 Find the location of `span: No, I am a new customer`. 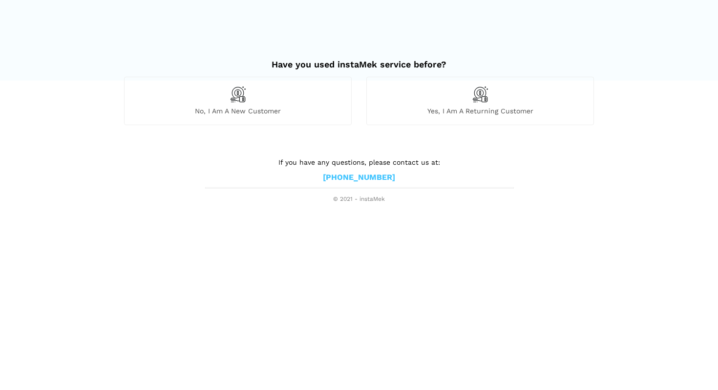

span: No, I am a new customer is located at coordinates (238, 111).